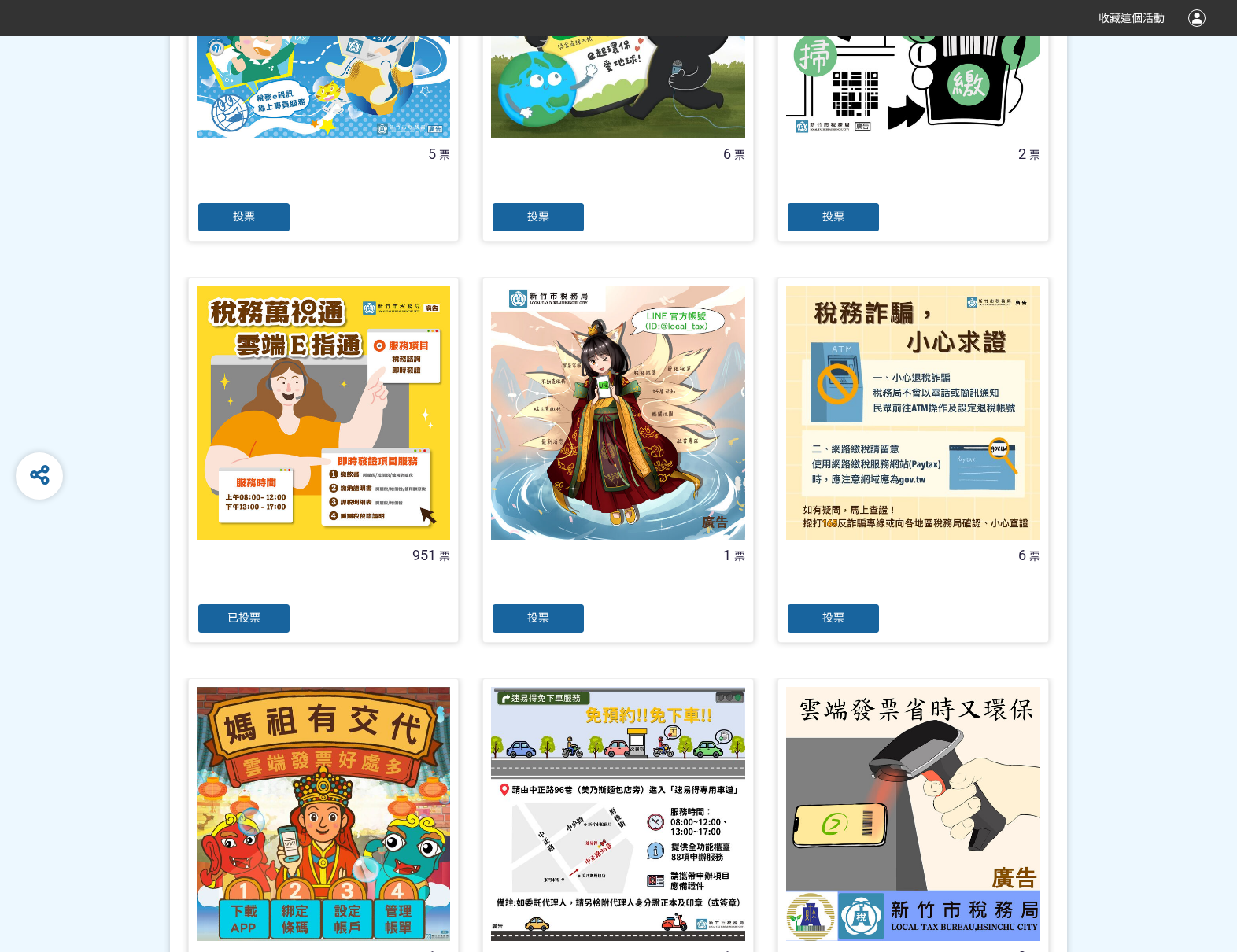 This screenshot has width=1237, height=952. Describe the element at coordinates (1132, 18) in the screenshot. I see `span: 收藏這個活動` at that location.